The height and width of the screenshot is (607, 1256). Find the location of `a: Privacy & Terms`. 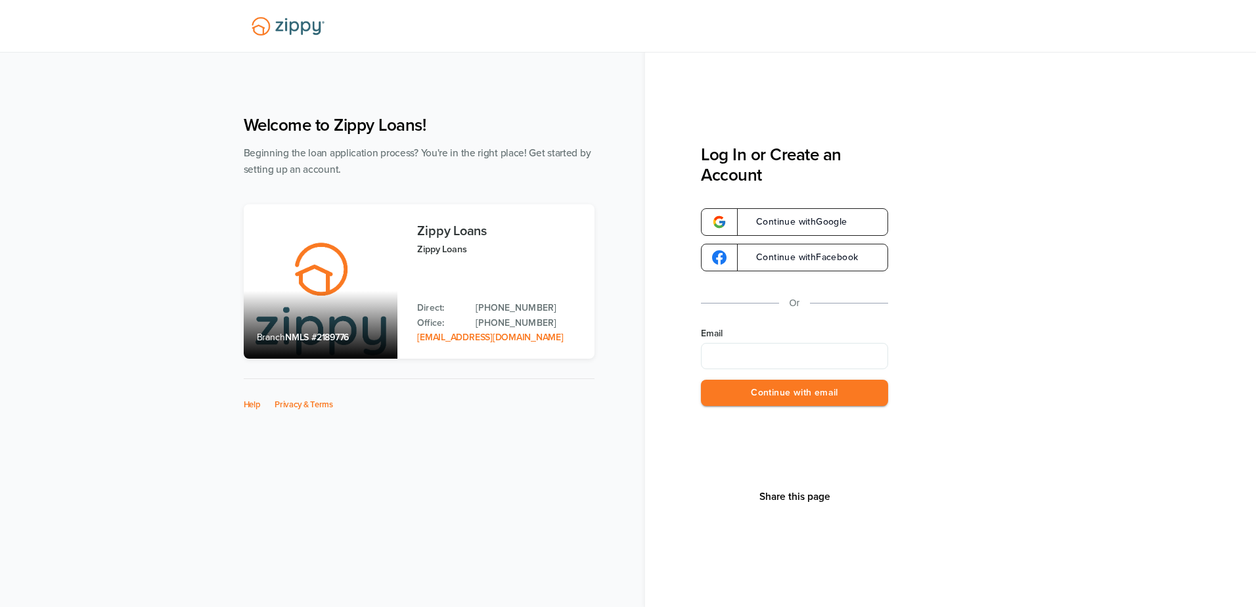

a: Privacy & Terms is located at coordinates (303, 405).